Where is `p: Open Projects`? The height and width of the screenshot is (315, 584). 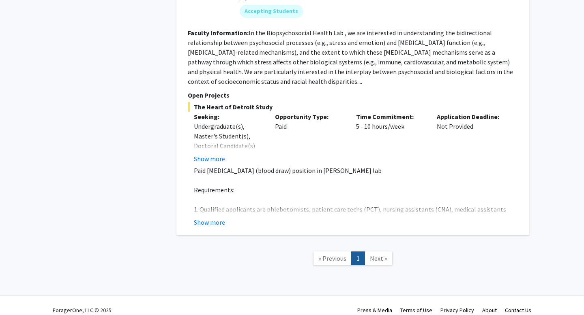 p: Open Projects is located at coordinates (353, 95).